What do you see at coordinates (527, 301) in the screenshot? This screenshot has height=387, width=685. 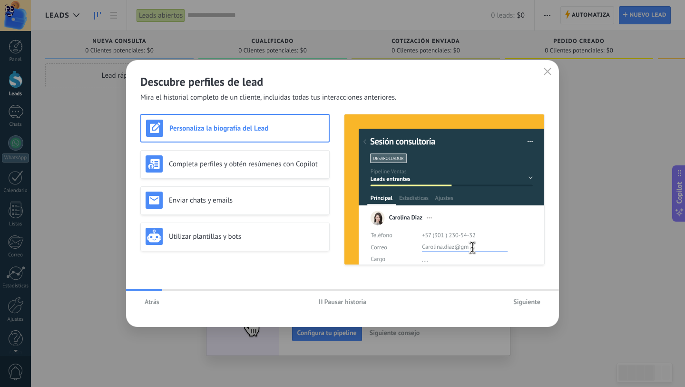 I see `button: Siguiente` at bounding box center [527, 301].